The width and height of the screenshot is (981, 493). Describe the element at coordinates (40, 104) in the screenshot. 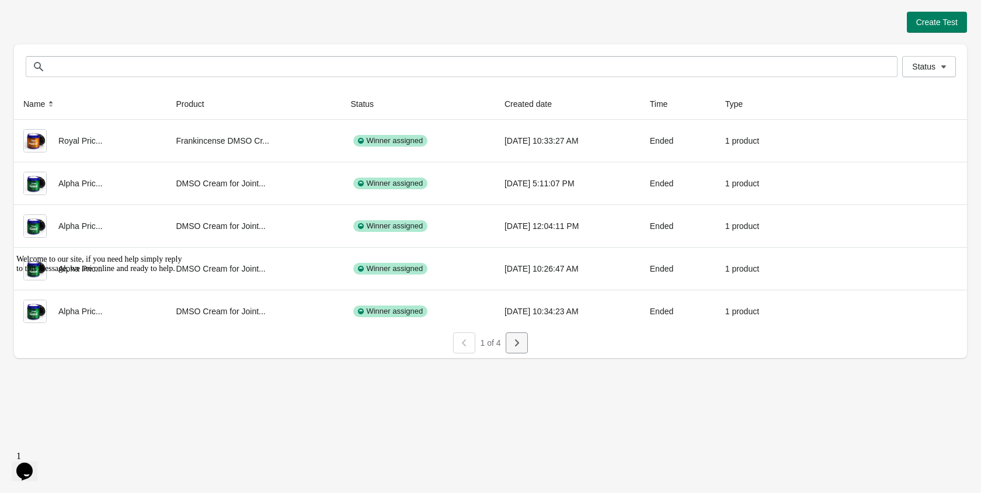

I see `button: Name` at that location.